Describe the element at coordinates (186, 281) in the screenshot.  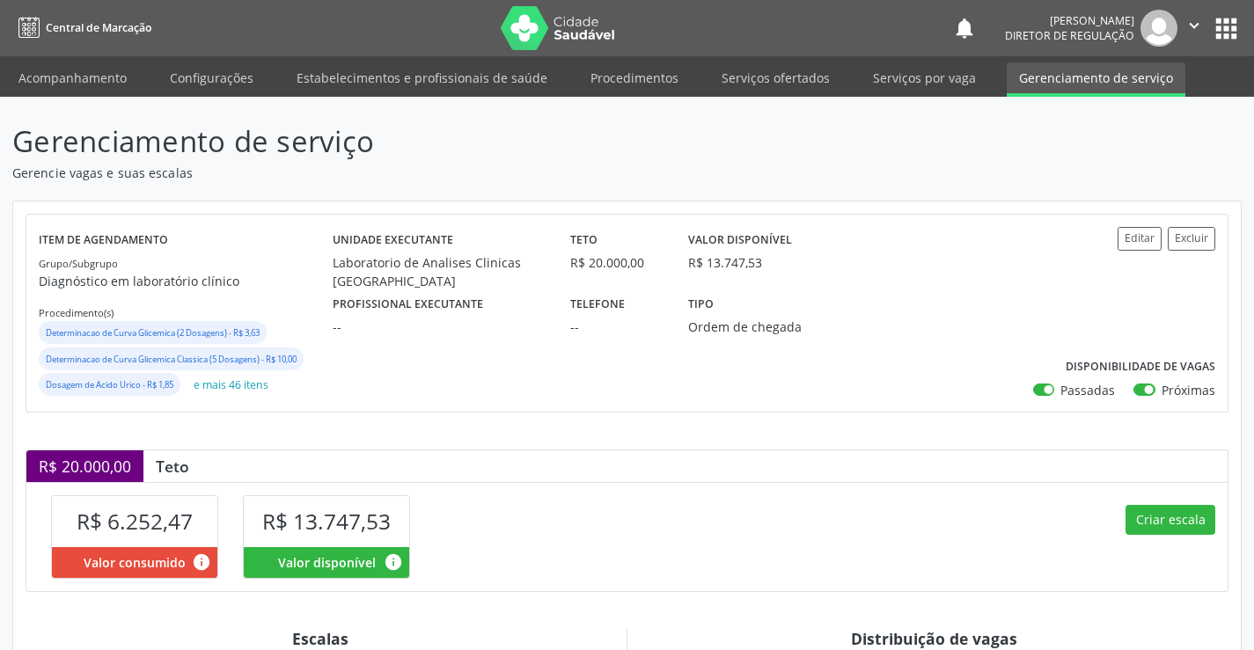
I see `p: Diagnóstico em laboratório clínico` at that location.